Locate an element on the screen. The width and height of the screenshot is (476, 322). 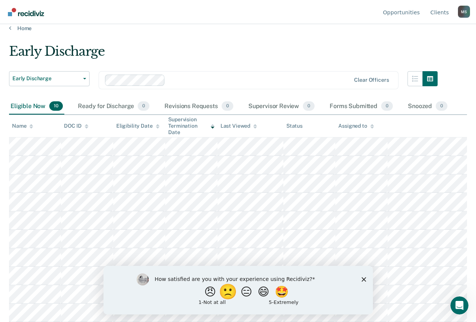
div: Status is located at coordinates (294, 126).